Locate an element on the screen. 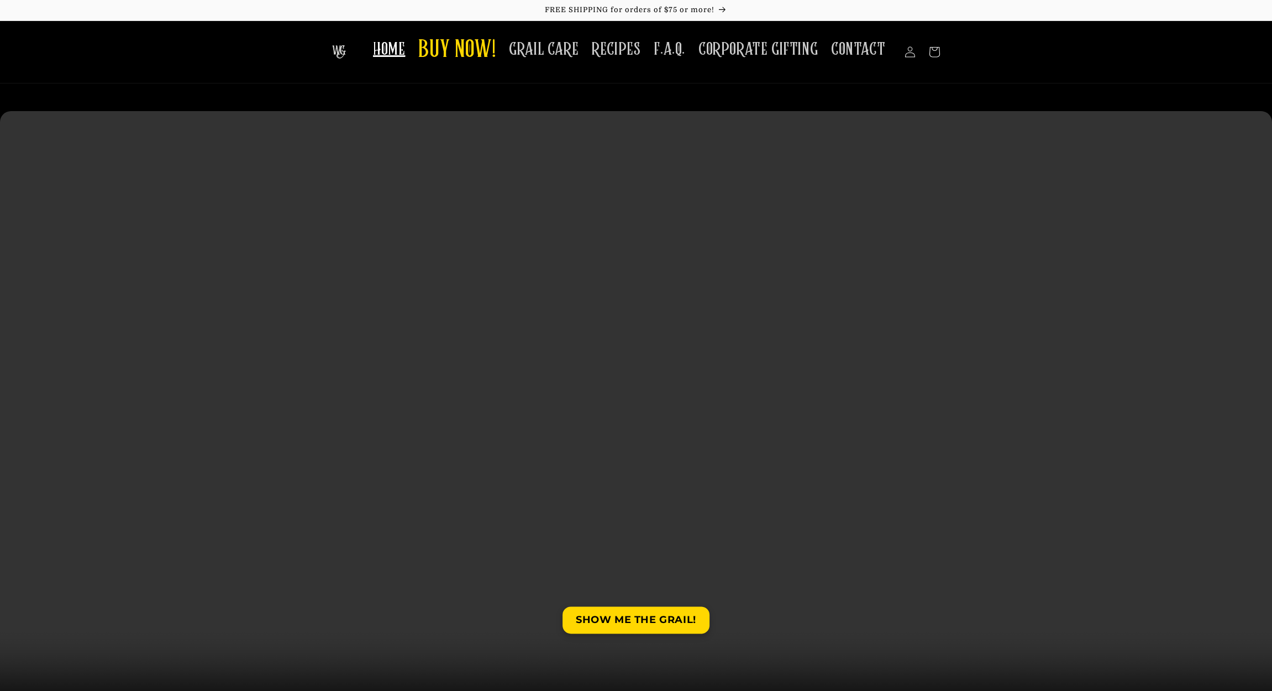  span: GRAIL CARE is located at coordinates (544, 49).